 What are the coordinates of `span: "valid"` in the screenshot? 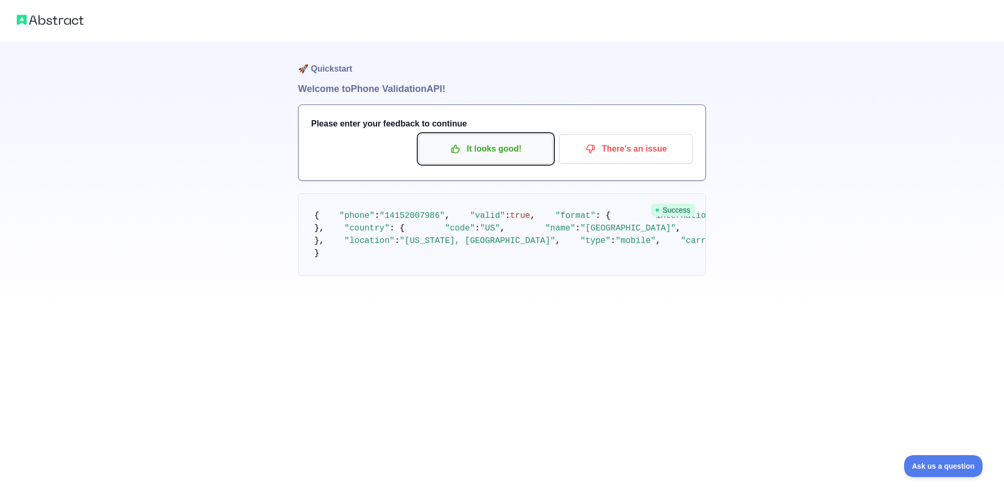 It's located at (487, 216).